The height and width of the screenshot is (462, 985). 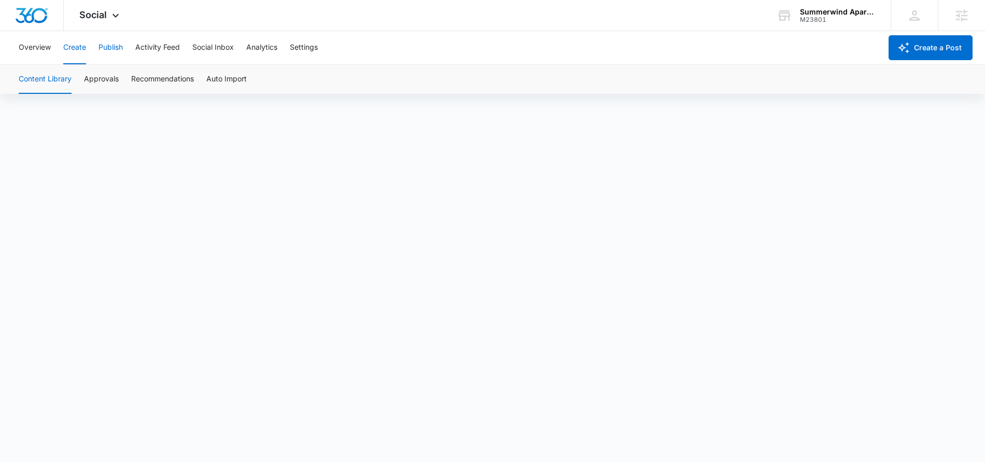 I want to click on button: Approvals, so click(x=101, y=79).